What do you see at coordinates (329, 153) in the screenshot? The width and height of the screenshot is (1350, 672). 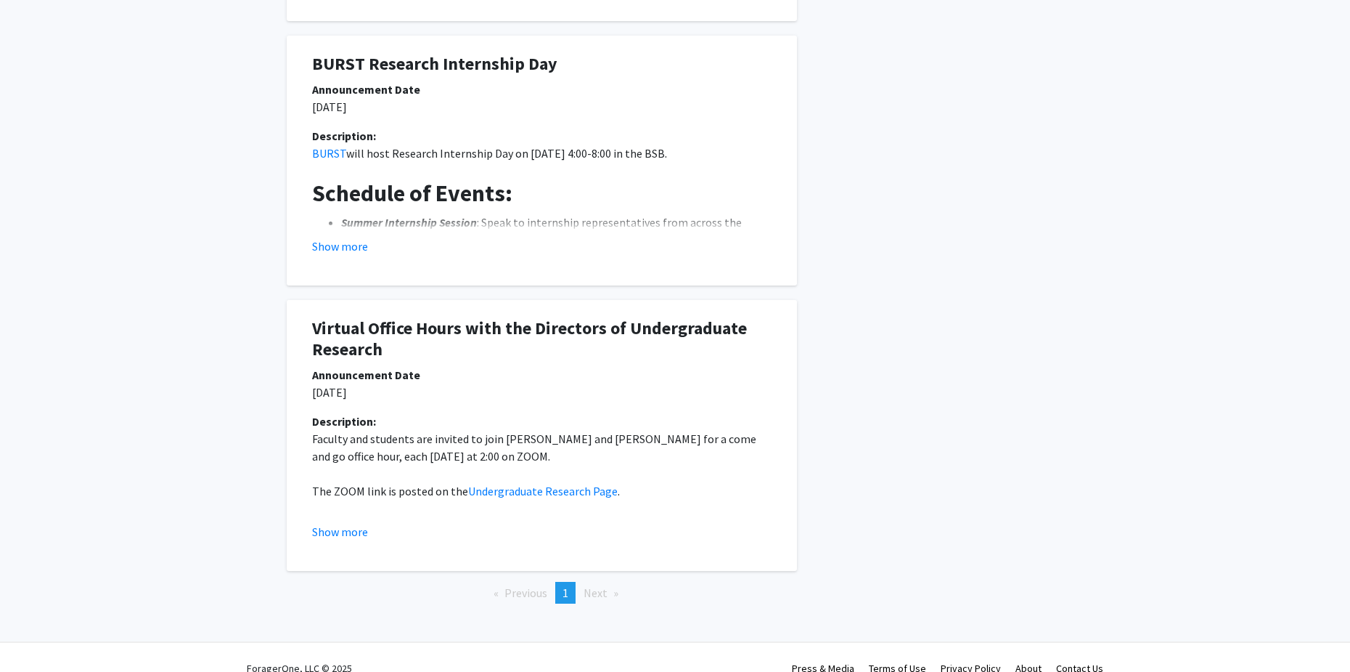 I see `a: BURST` at bounding box center [329, 153].